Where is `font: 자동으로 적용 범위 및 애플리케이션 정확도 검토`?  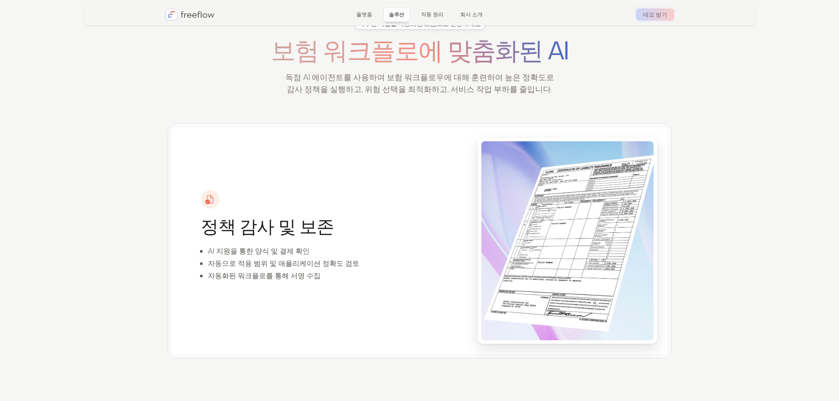 font: 자동으로 적용 범위 및 애플리케이션 정확도 검토 is located at coordinates (283, 263).